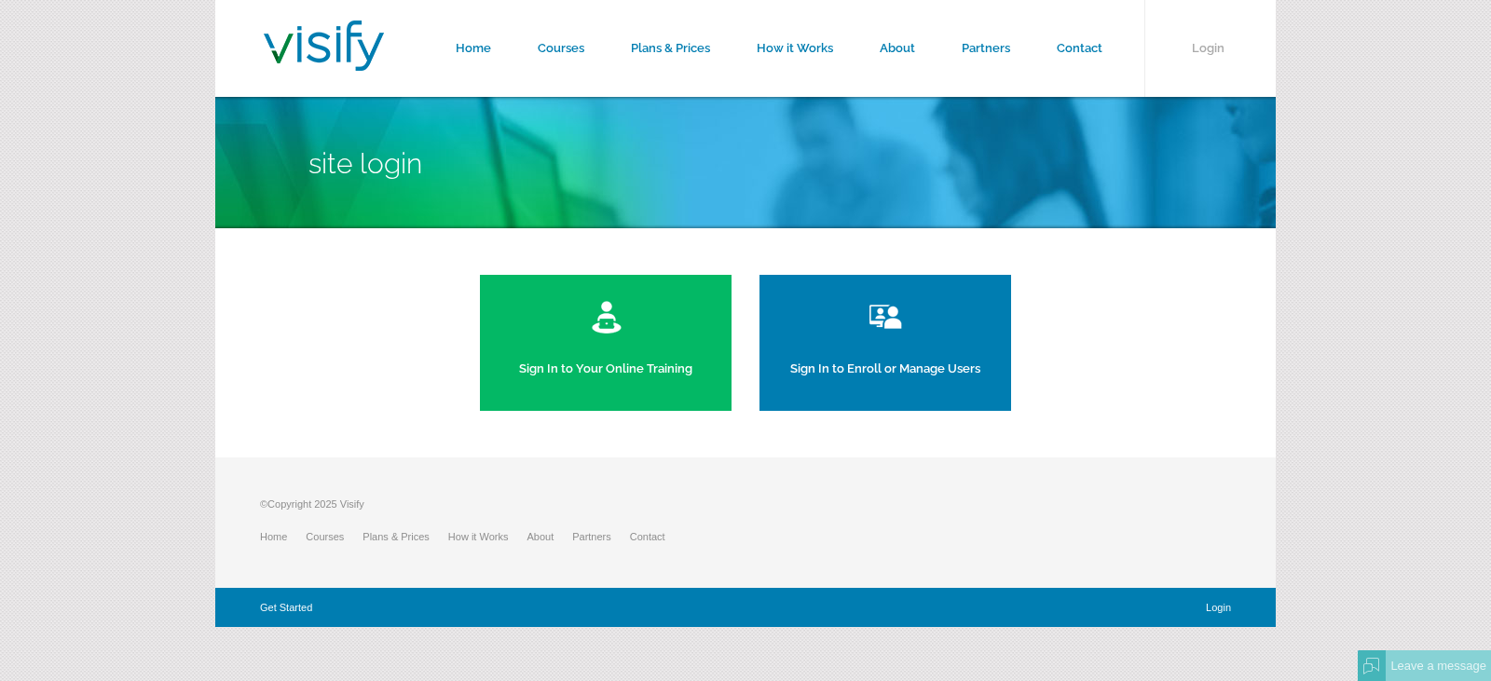 Image resolution: width=1491 pixels, height=681 pixels. I want to click on img: Visify Training, so click(323, 46).